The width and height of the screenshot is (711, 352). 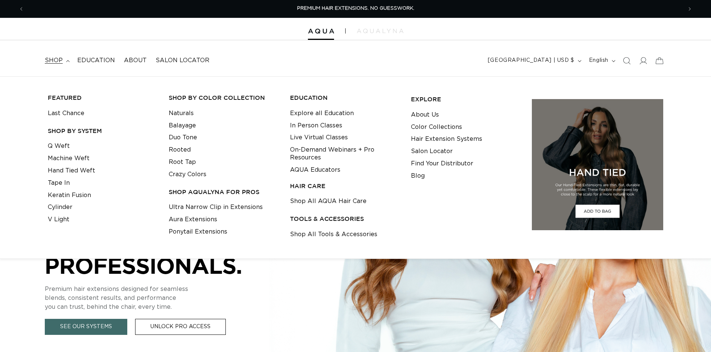 What do you see at coordinates (60, 207) in the screenshot?
I see `a: Cylinder` at bounding box center [60, 207].